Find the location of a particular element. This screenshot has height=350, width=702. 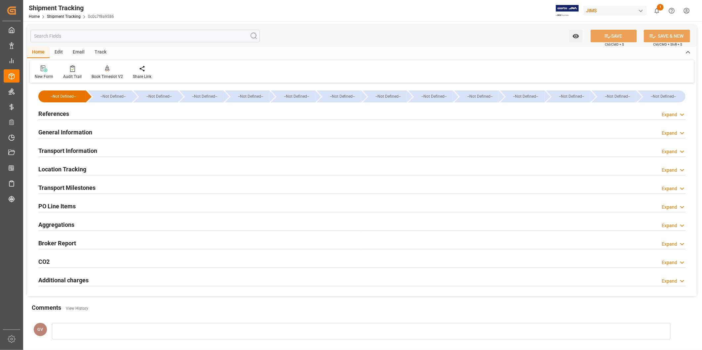

div: JIMS is located at coordinates (615, 11).